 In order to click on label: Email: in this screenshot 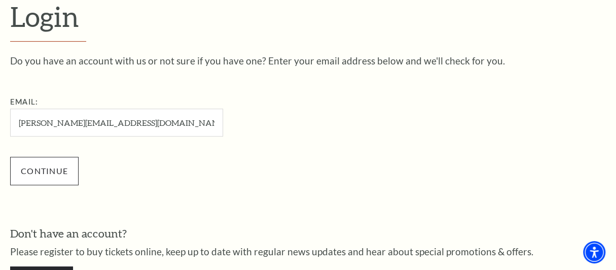, I will do `click(24, 101)`.